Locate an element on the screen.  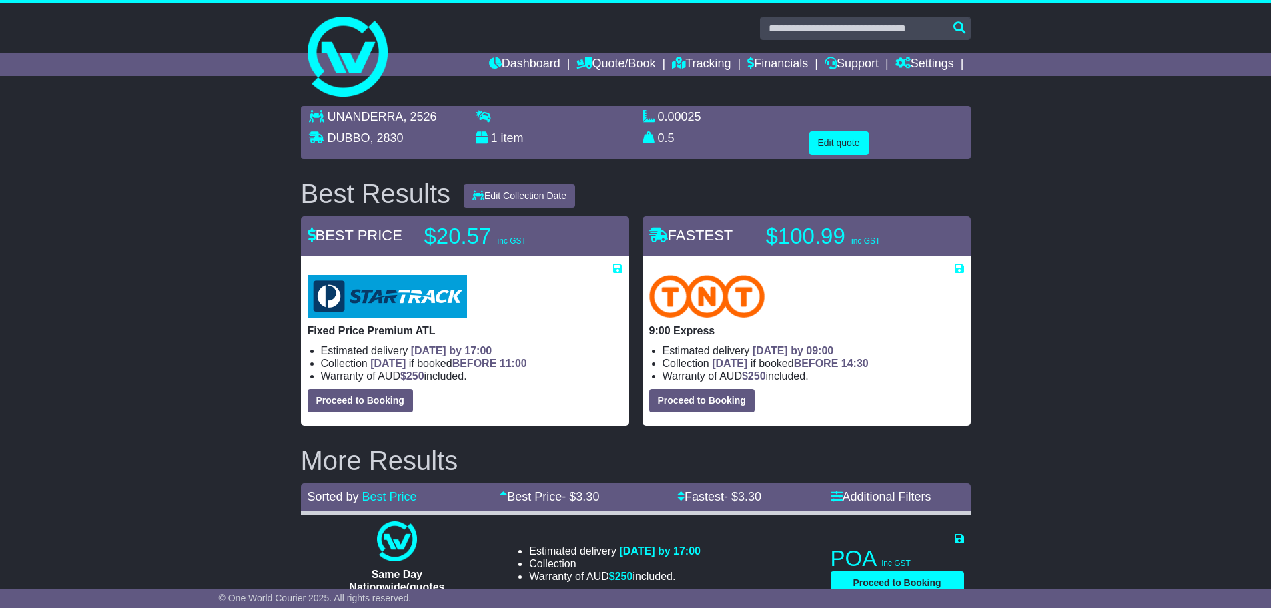
p: POA is located at coordinates (898, 559).